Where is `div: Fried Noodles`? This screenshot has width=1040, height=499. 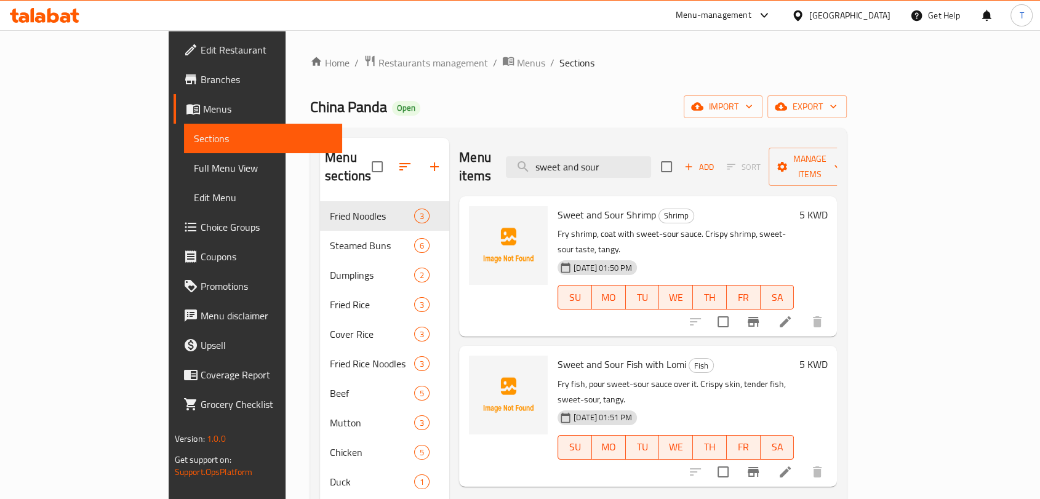 div: Fried Noodles is located at coordinates (372, 216).